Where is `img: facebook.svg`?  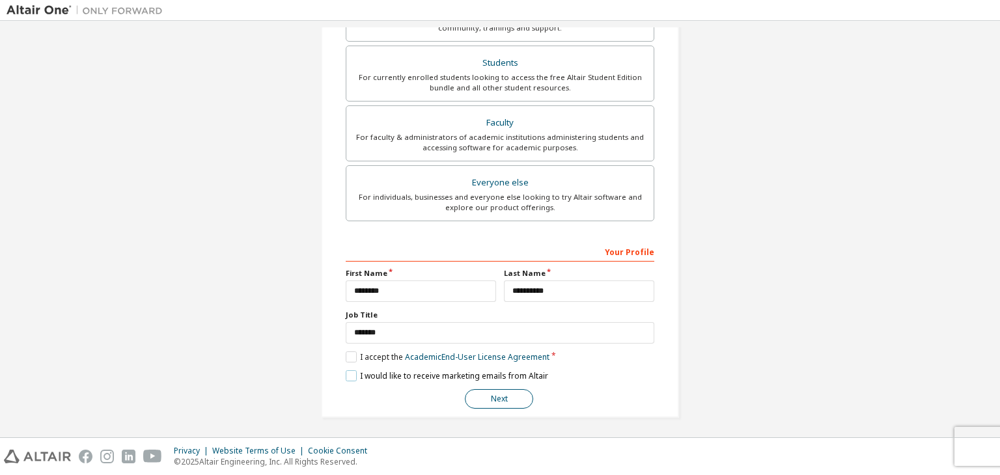
img: facebook.svg is located at coordinates (85, 456).